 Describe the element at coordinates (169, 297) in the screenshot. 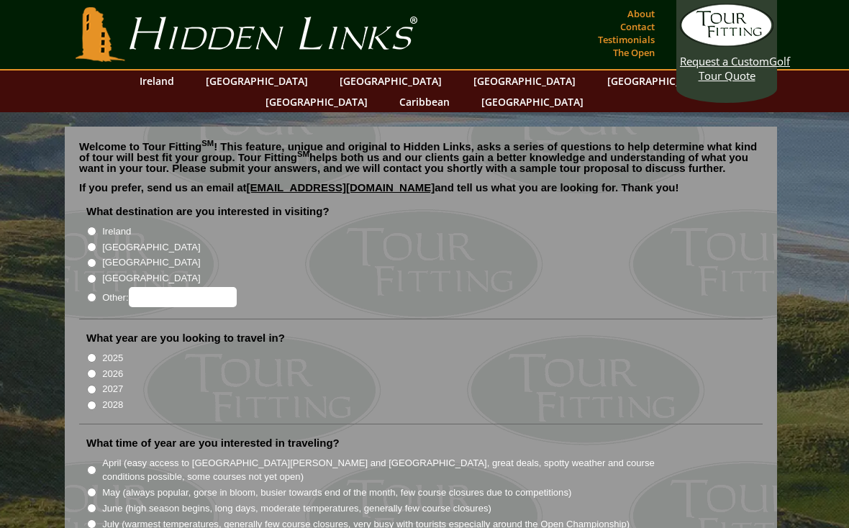

I see `label: Other:` at that location.